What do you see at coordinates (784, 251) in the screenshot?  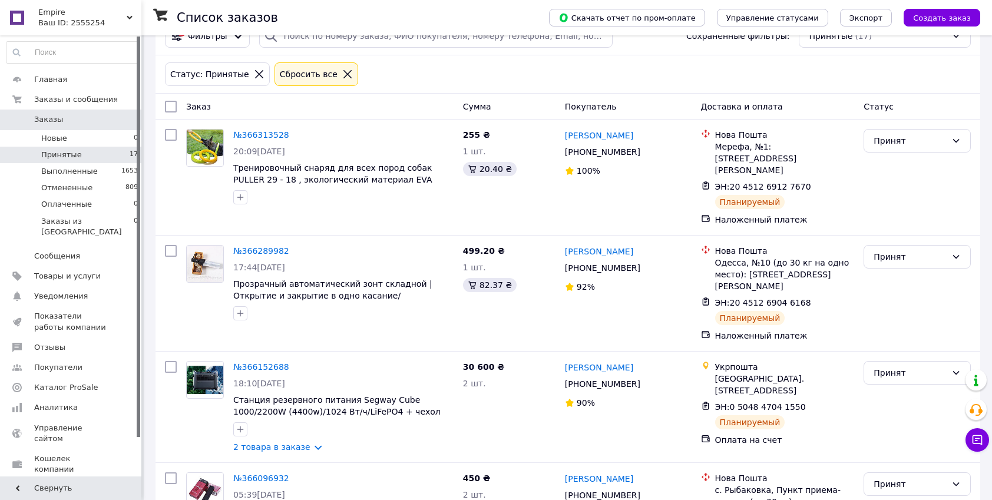 I see `div: Нова Пошта` at bounding box center [784, 251].